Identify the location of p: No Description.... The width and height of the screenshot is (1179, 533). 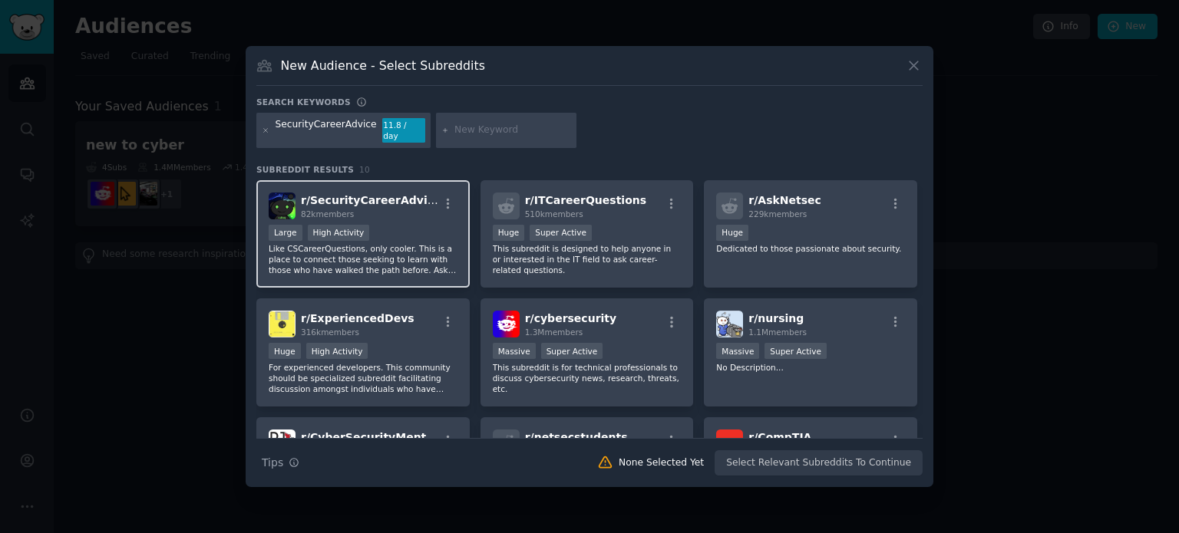
(811, 368).